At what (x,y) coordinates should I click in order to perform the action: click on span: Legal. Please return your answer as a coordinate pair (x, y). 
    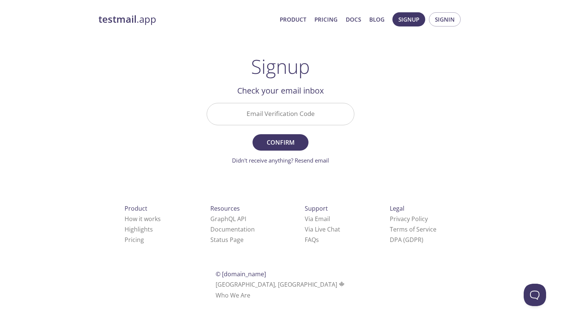
    Looking at the image, I should click on (397, 208).